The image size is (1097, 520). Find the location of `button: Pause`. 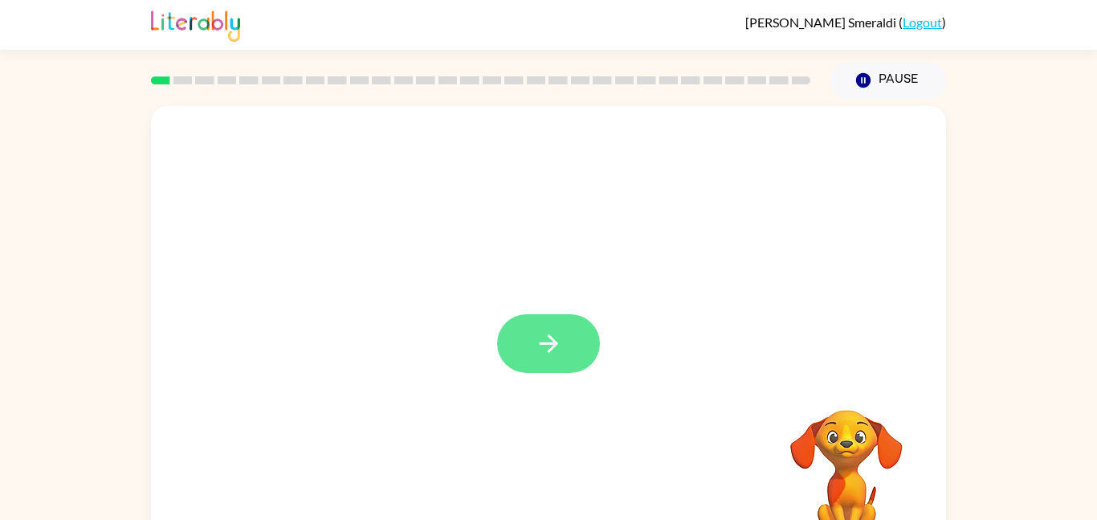

button: Pause is located at coordinates (887, 80).